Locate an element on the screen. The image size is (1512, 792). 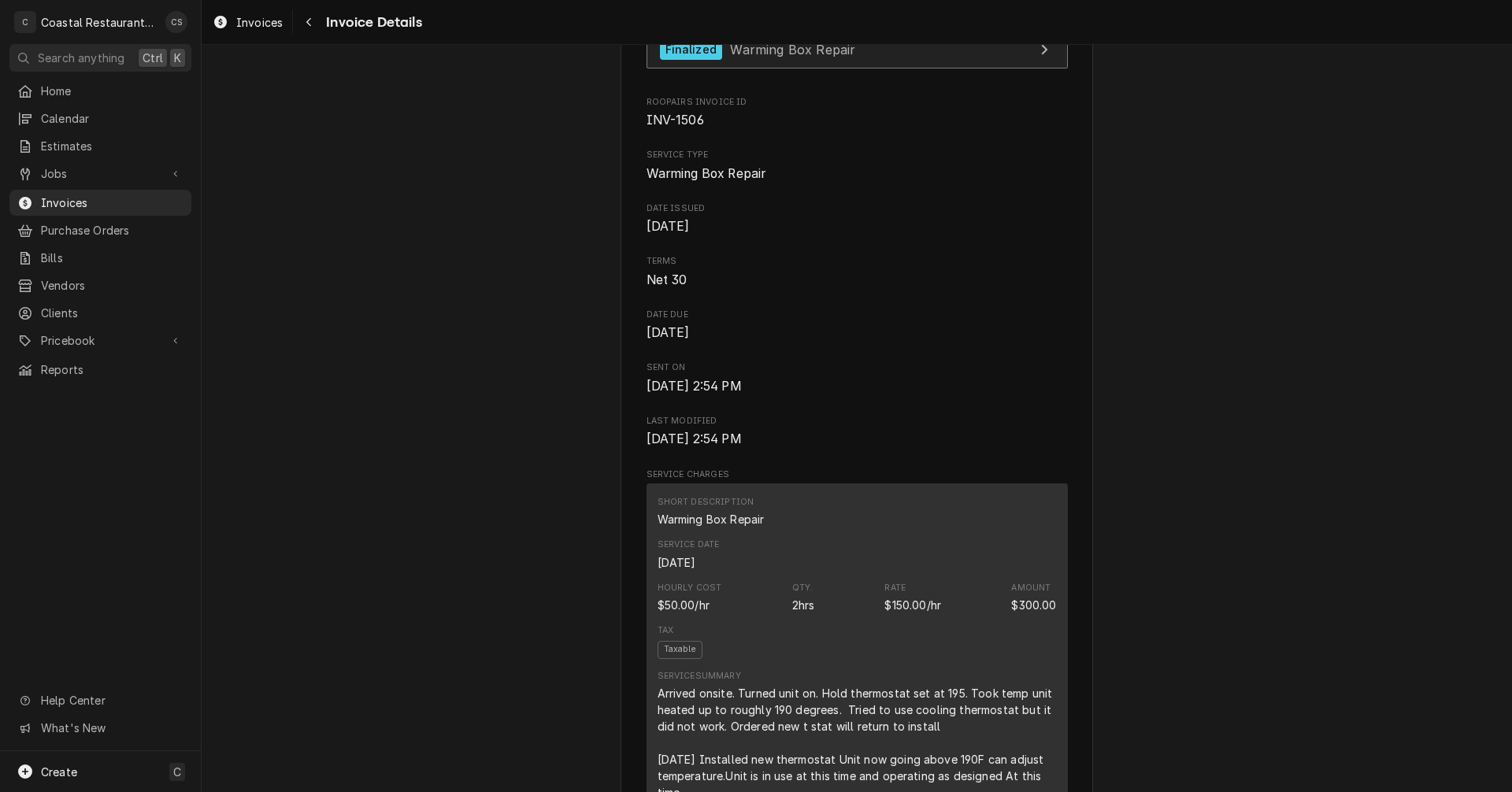
span: Reports is located at coordinates (112, 370).